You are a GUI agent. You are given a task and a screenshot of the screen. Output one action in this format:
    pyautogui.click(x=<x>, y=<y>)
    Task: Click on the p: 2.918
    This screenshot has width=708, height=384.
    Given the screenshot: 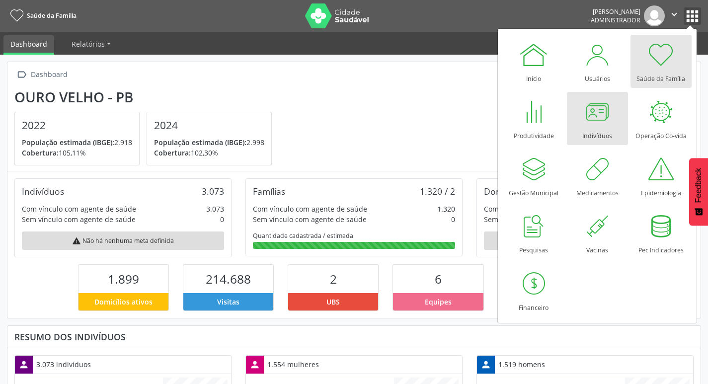 What is the action you would take?
    pyautogui.click(x=77, y=142)
    